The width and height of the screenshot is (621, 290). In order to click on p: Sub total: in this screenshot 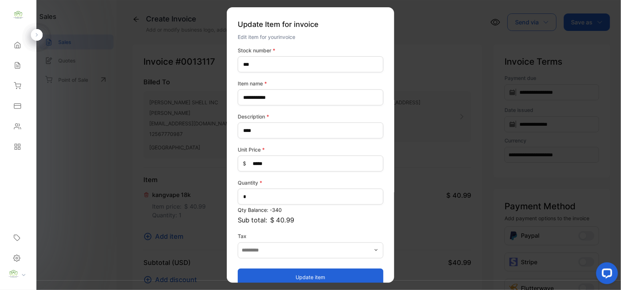, I will do `click(310, 220)`.